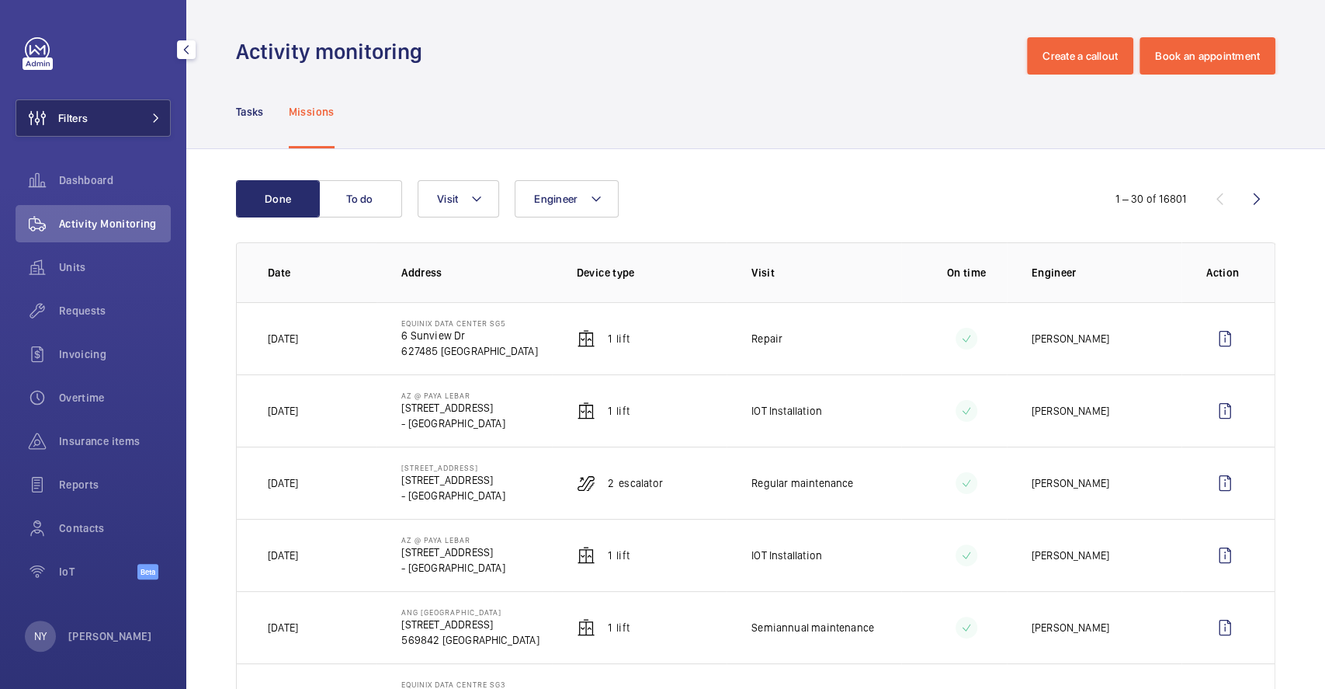 This screenshot has height=689, width=1325. I want to click on span: IoT, so click(98, 571).